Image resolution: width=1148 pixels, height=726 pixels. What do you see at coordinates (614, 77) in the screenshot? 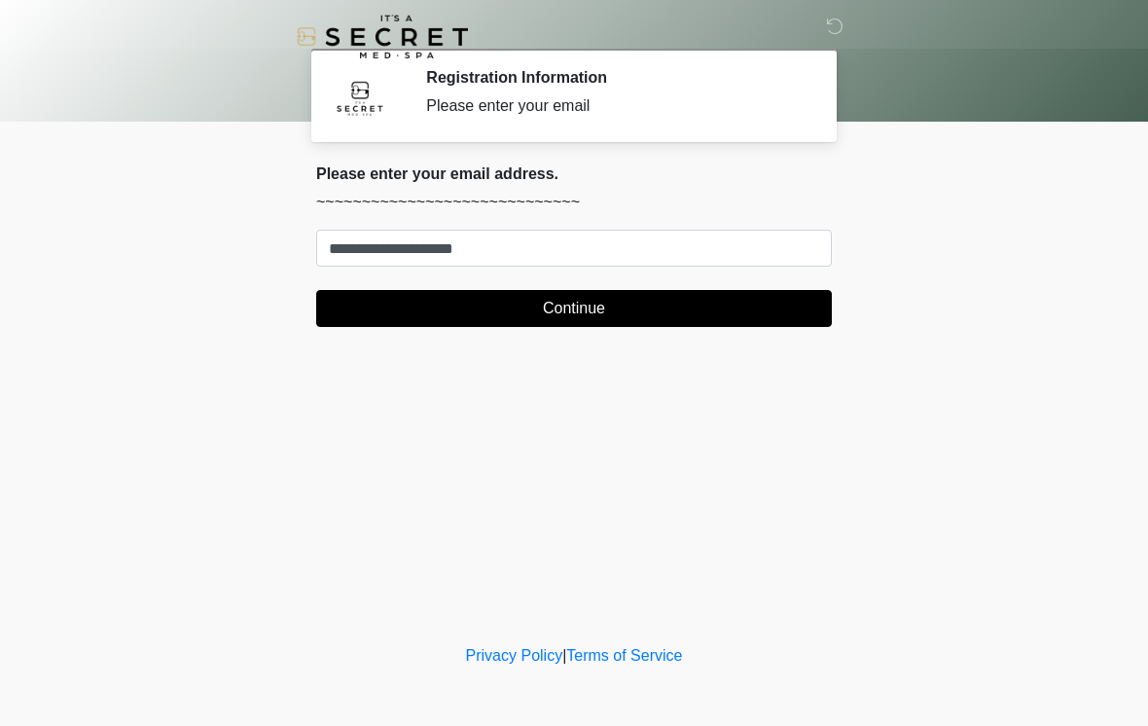
I see `h2: Registration Information` at bounding box center [614, 77].